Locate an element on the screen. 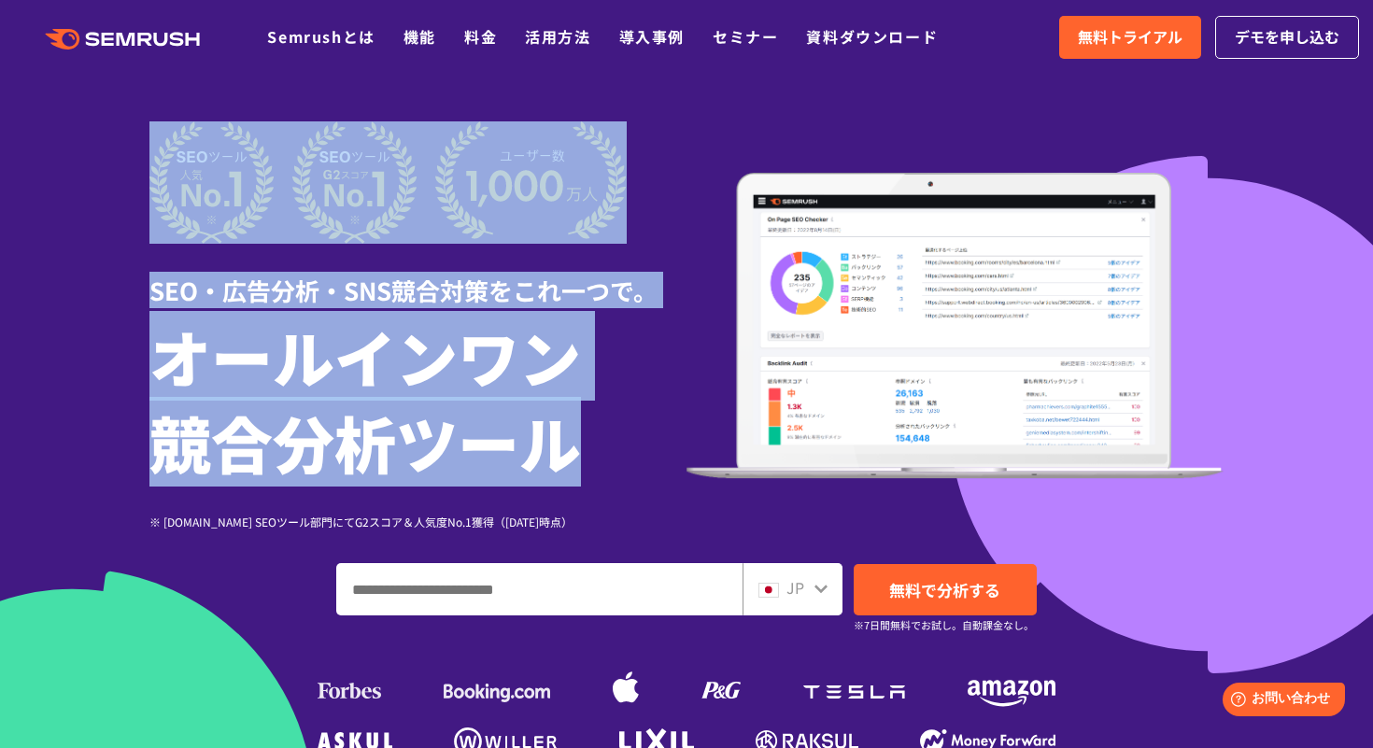 This screenshot has height=748, width=1373. span: 無料で分析する is located at coordinates (945, 590).